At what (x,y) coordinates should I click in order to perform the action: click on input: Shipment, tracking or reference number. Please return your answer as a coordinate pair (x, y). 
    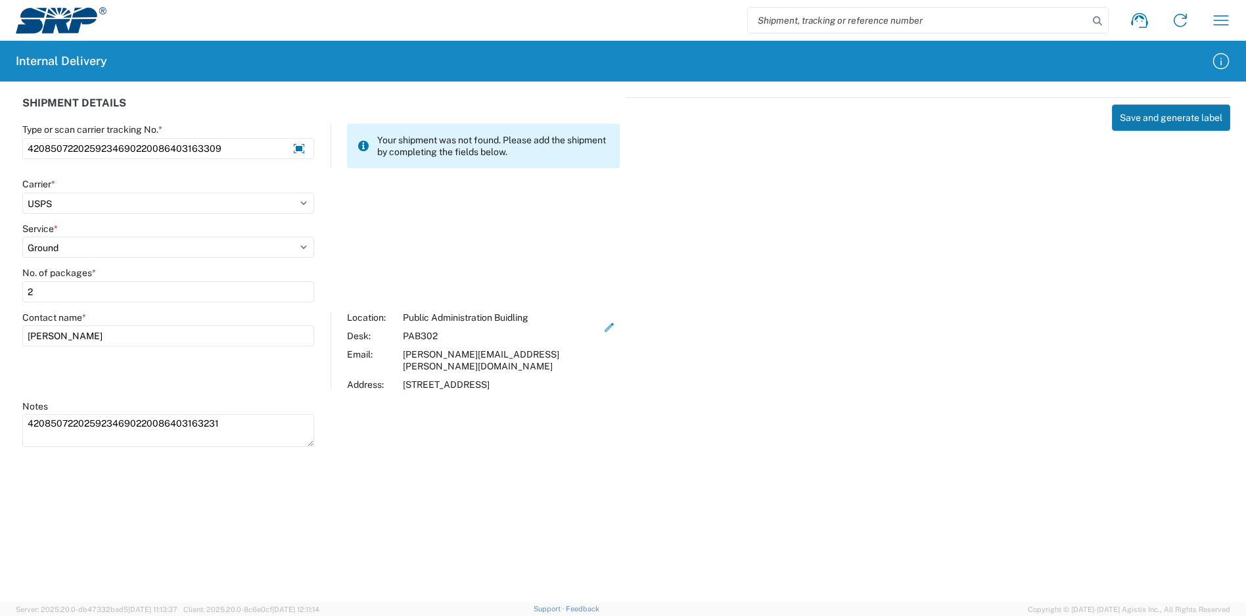
    Looking at the image, I should click on (918, 20).